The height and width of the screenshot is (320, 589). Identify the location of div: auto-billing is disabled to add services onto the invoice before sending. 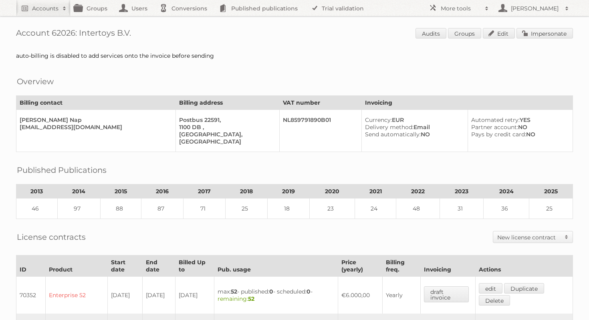
(294, 56).